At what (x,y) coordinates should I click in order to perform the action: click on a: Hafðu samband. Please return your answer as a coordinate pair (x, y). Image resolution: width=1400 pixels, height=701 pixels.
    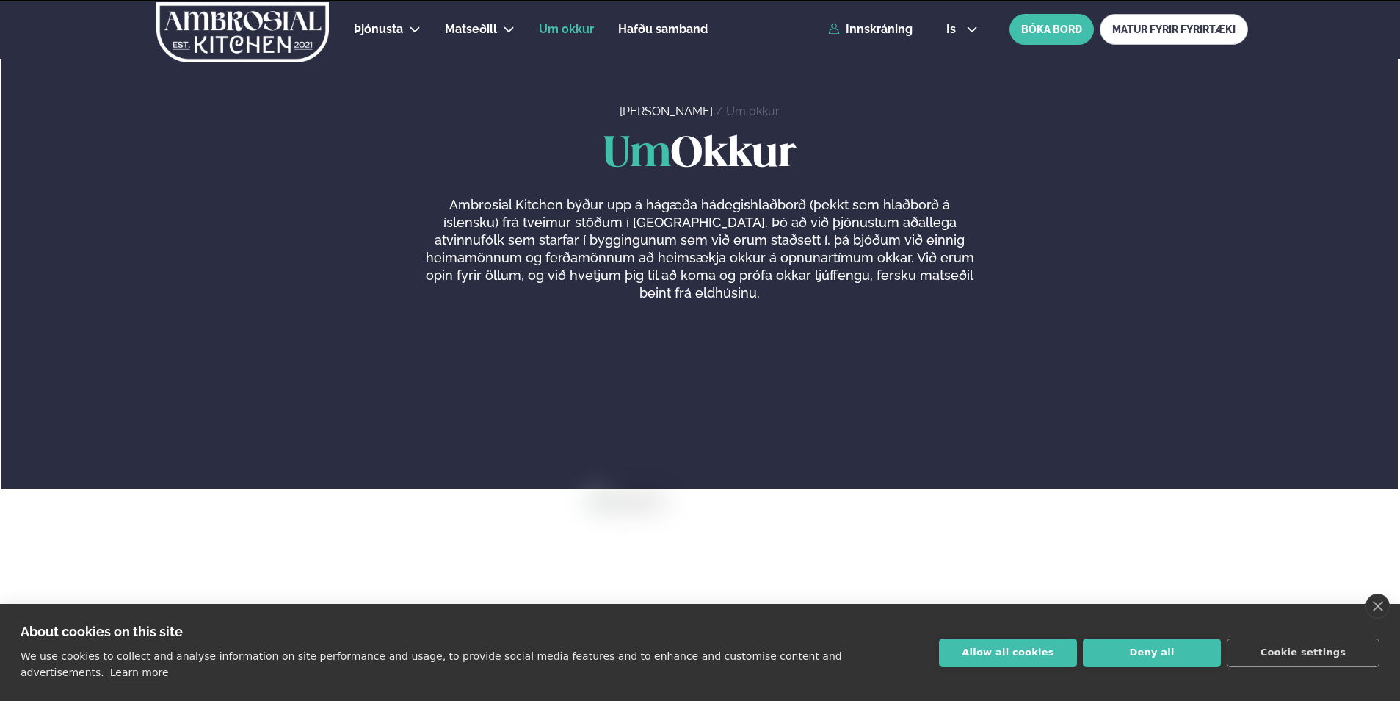
    Looking at the image, I should click on (663, 29).